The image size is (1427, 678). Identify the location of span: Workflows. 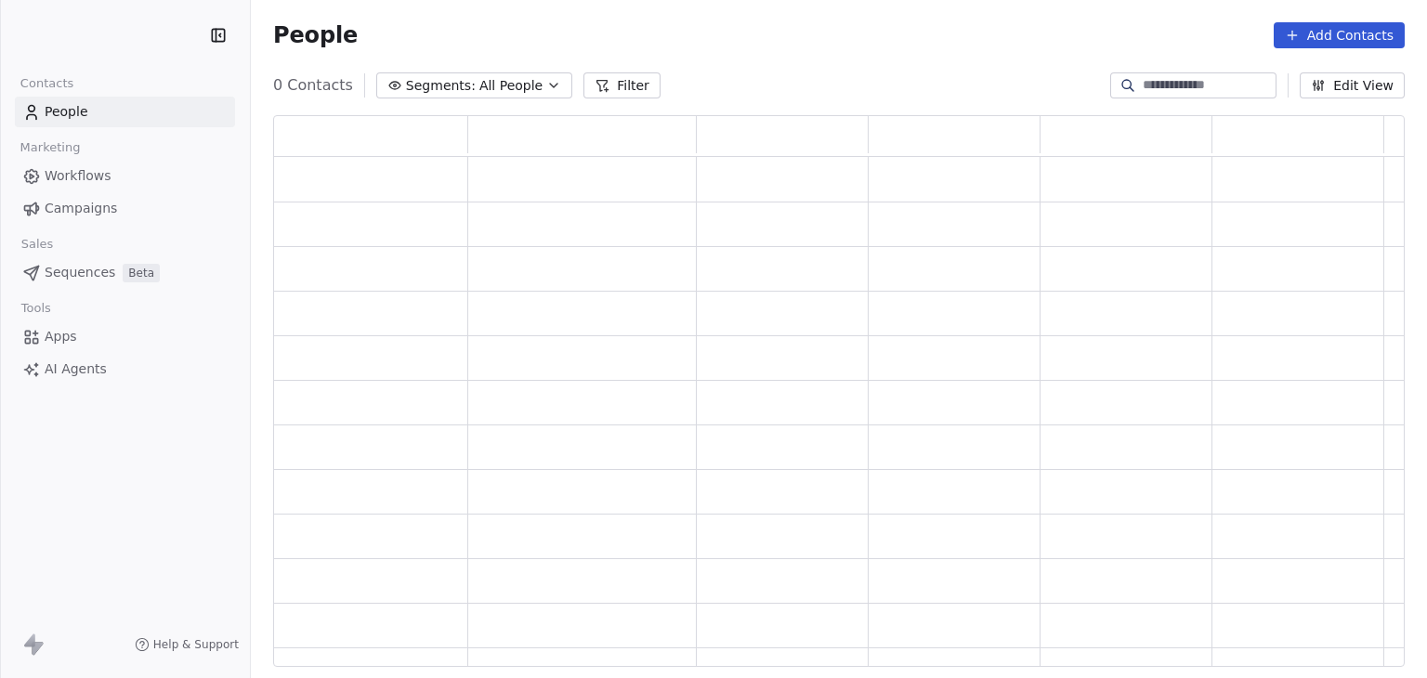
(78, 176).